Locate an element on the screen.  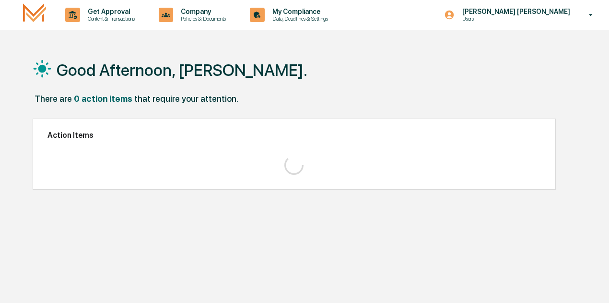
p: Users is located at coordinates (502, 19).